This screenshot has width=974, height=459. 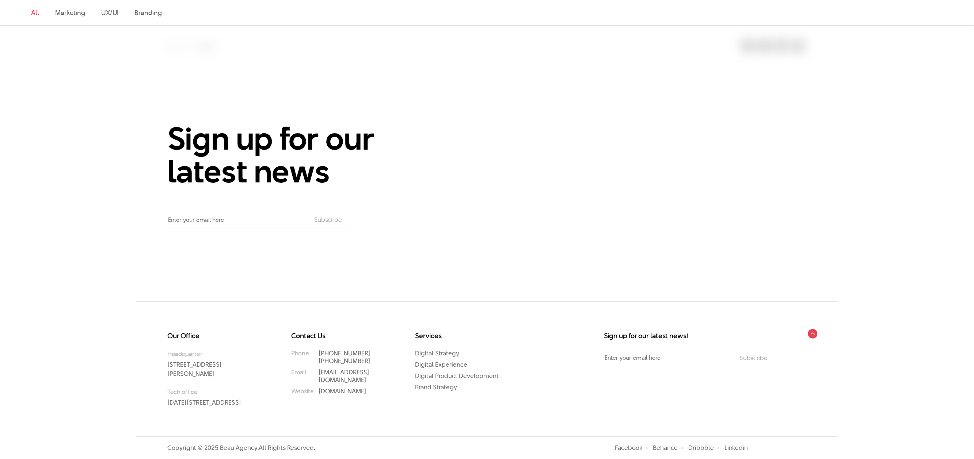 What do you see at coordinates (665, 448) in the screenshot?
I see `a: Behance` at bounding box center [665, 448].